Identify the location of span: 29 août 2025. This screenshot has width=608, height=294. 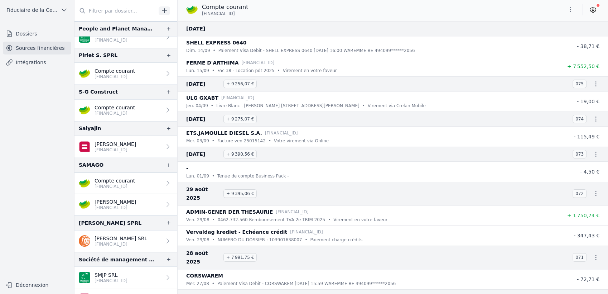
(203, 193).